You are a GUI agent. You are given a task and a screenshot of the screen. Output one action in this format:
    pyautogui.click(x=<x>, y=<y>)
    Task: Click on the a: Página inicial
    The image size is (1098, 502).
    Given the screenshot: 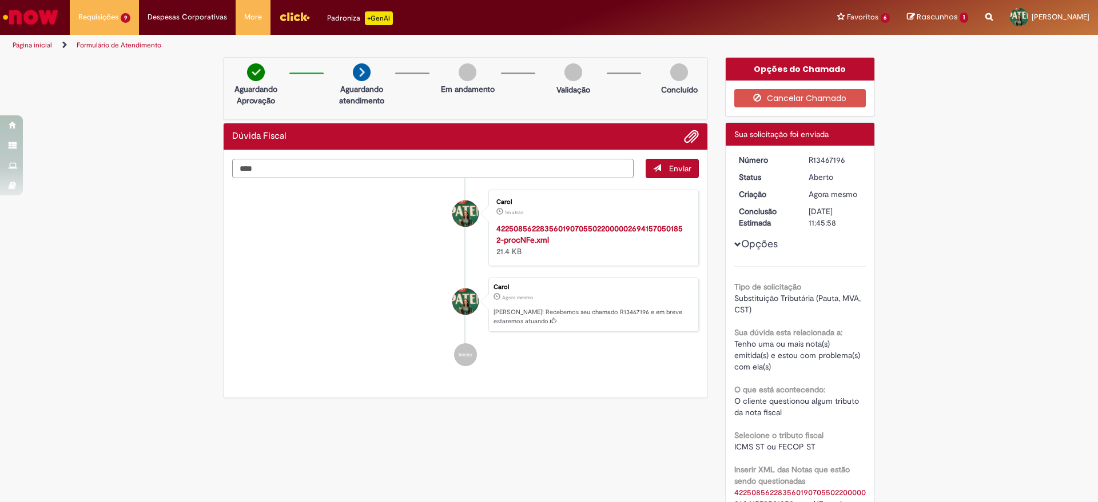 What is the action you would take?
    pyautogui.click(x=32, y=45)
    